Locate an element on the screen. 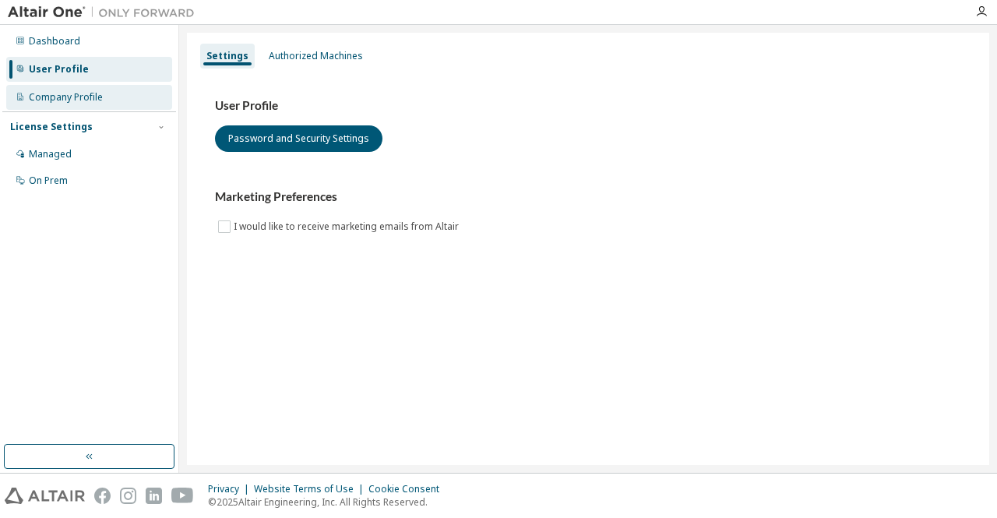 This screenshot has width=997, height=518. div: On Prem is located at coordinates (48, 181).